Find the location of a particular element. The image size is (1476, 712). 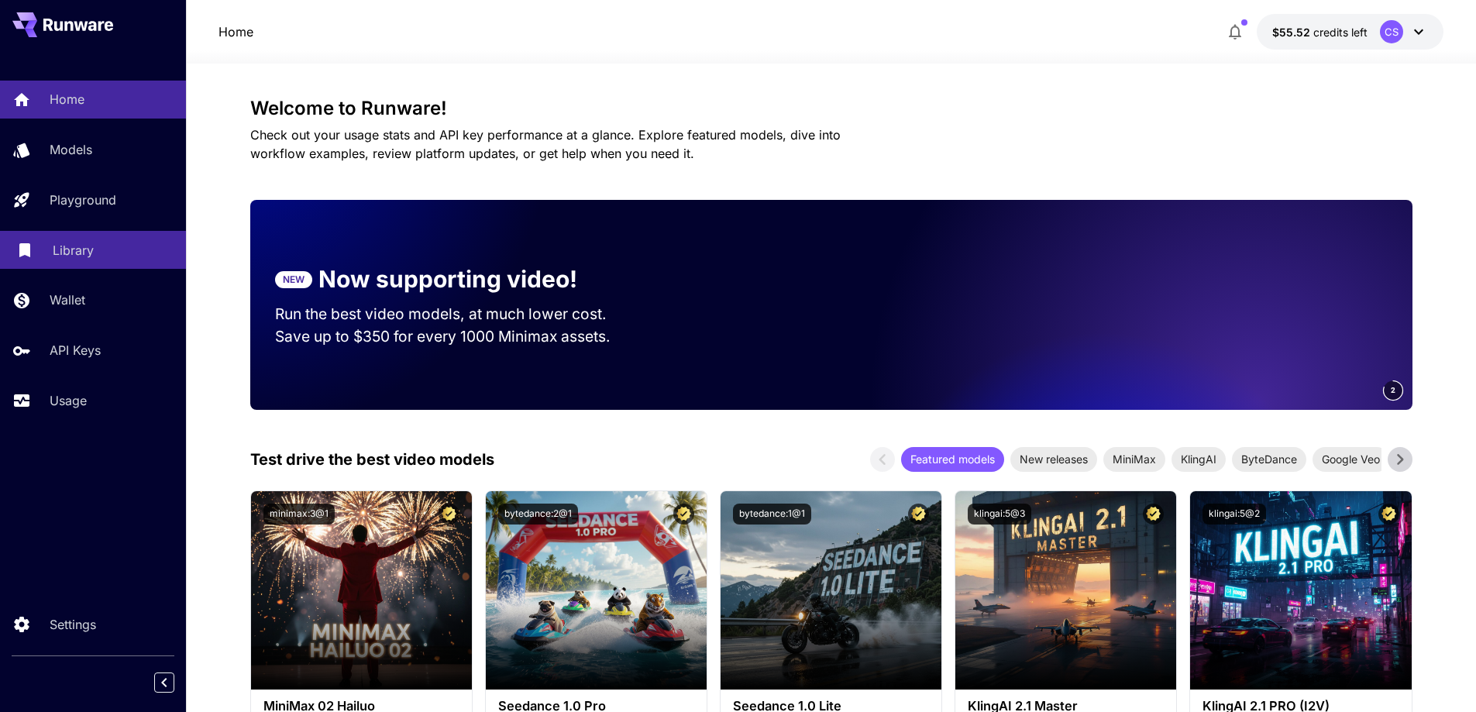

p: Settings is located at coordinates (73, 625).